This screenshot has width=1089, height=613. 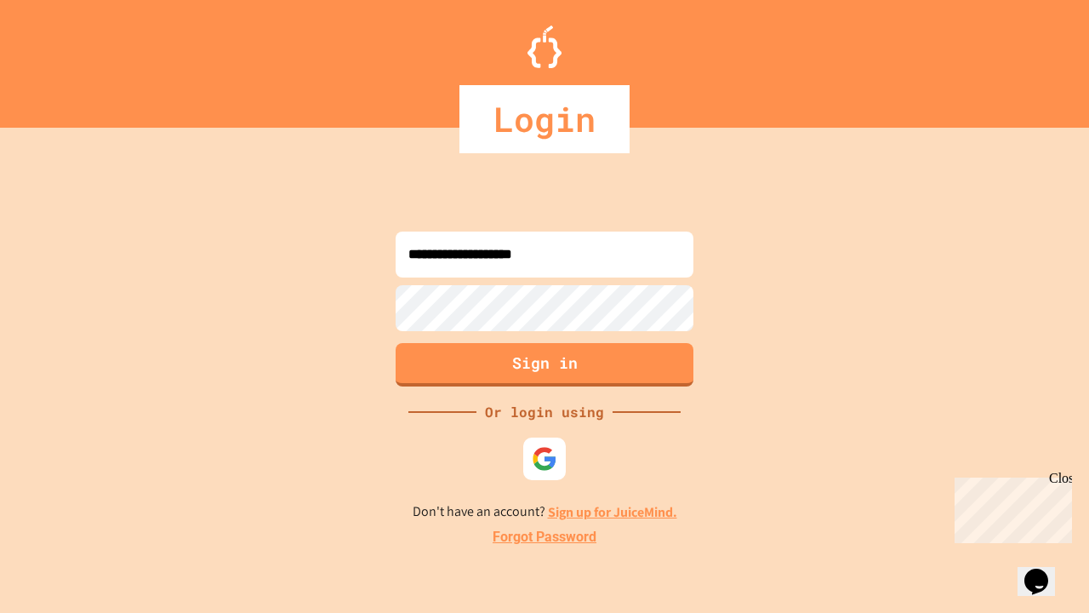 I want to click on div: Login, so click(x=545, y=119).